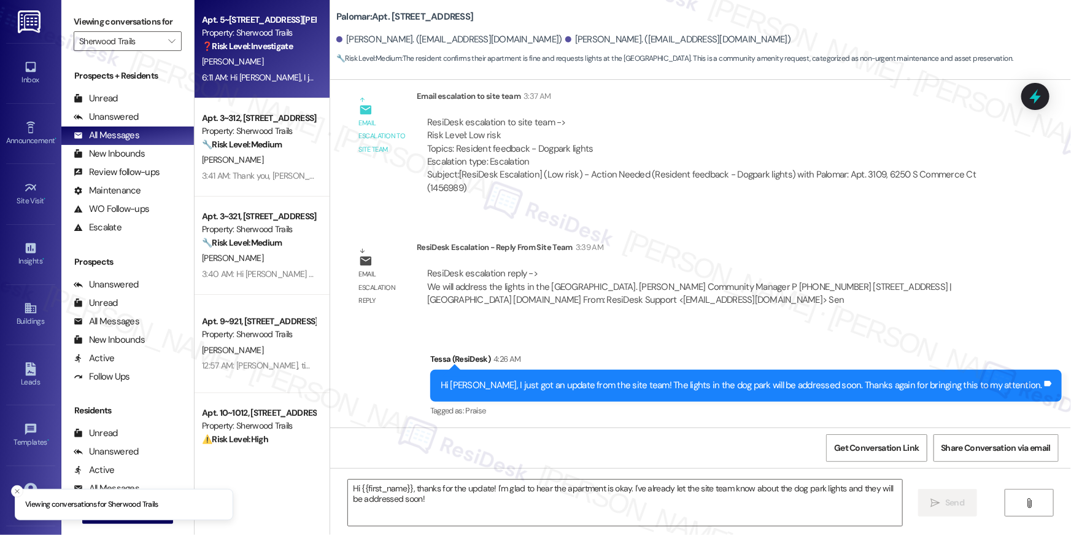 The image size is (1071, 535). What do you see at coordinates (31, 495) in the screenshot?
I see `a: Account` at bounding box center [31, 495].